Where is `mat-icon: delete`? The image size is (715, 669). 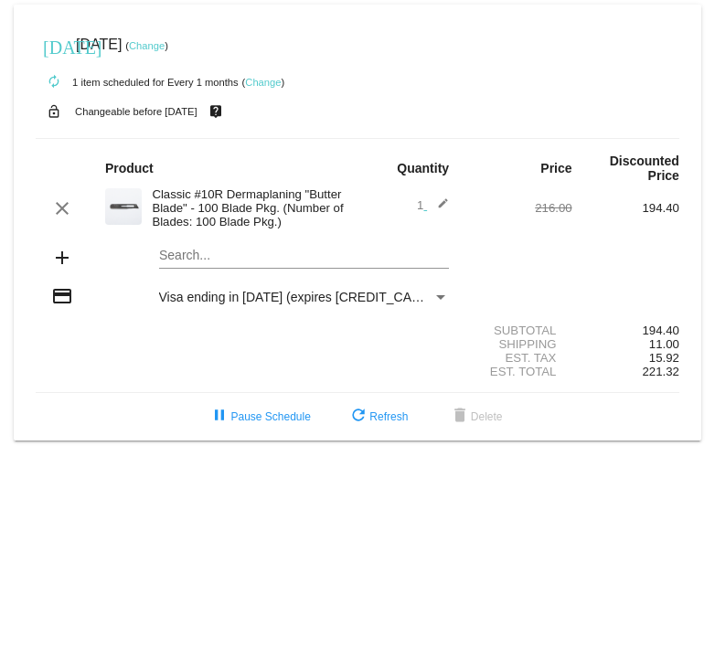 mat-icon: delete is located at coordinates (460, 417).